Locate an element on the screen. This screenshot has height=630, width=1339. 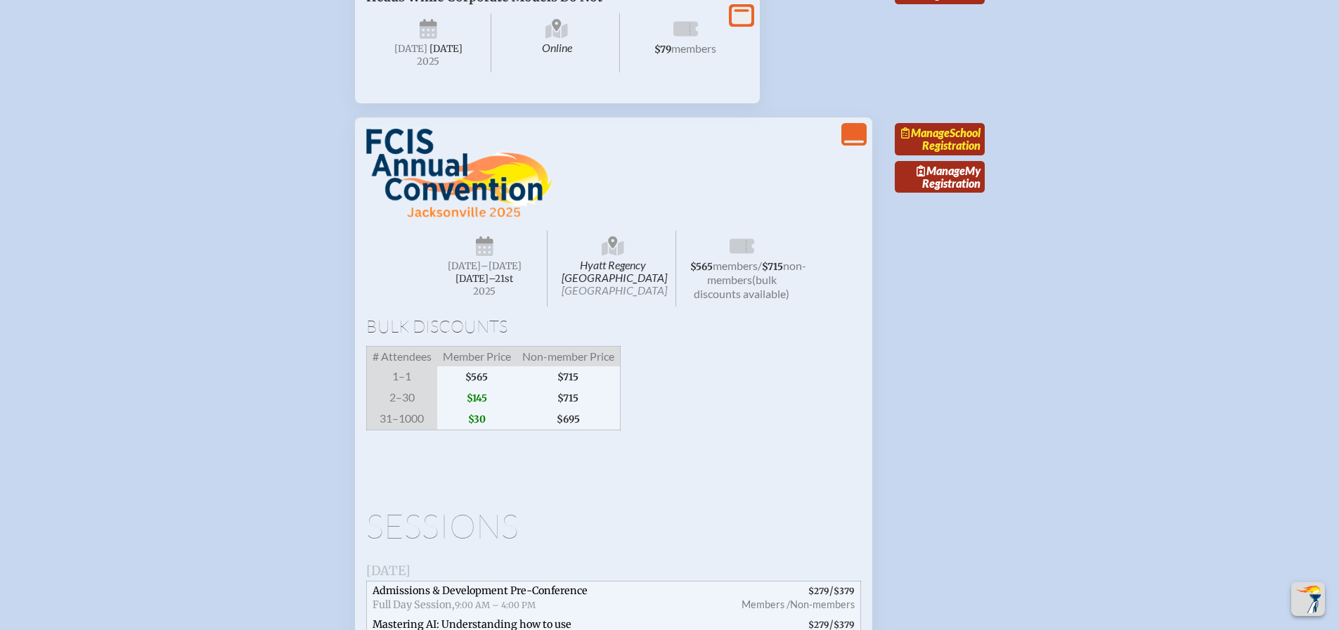
span: Non-members is located at coordinates (822, 604).